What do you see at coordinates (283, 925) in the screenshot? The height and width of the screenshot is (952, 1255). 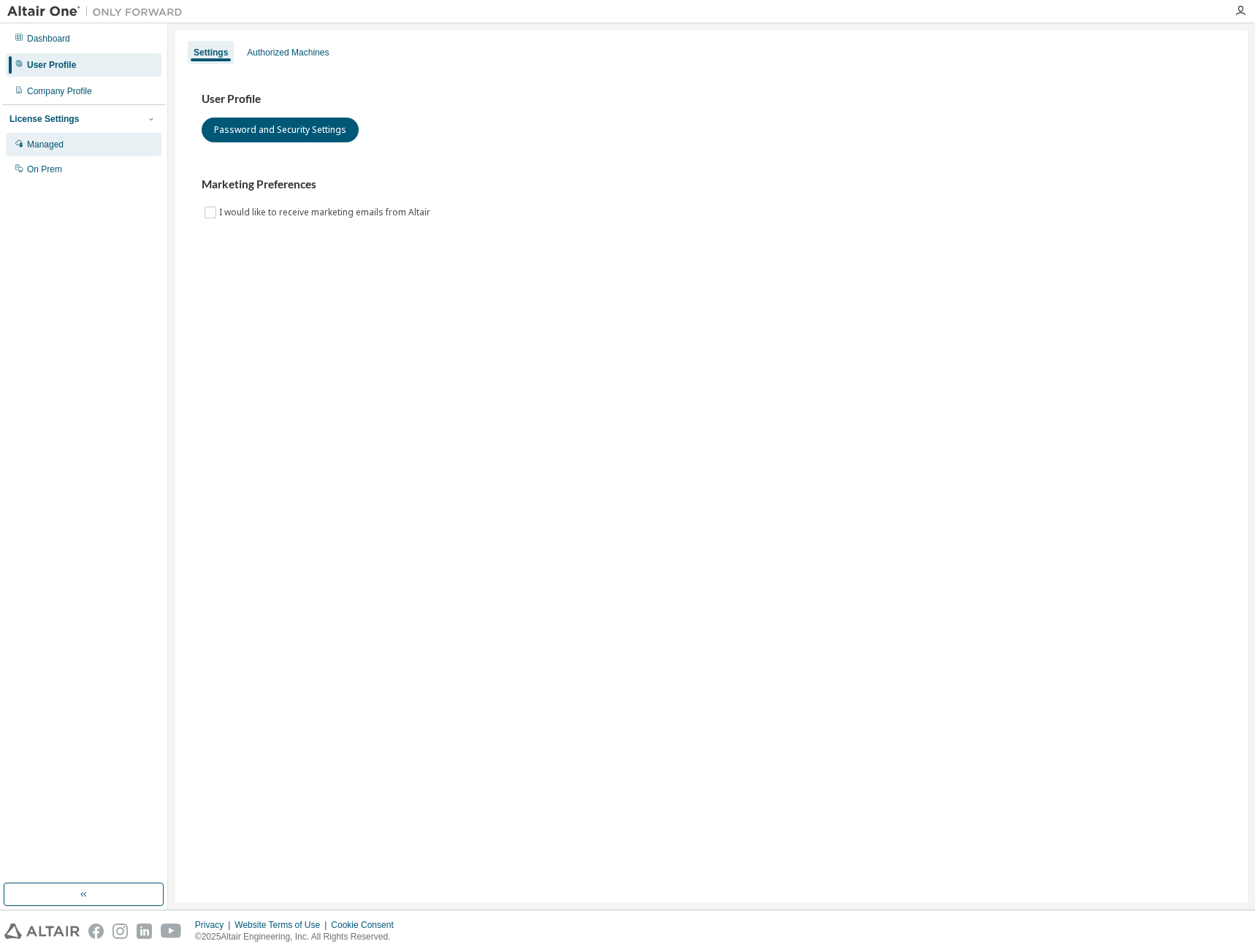 I see `div: Website Terms of Use` at bounding box center [283, 925].